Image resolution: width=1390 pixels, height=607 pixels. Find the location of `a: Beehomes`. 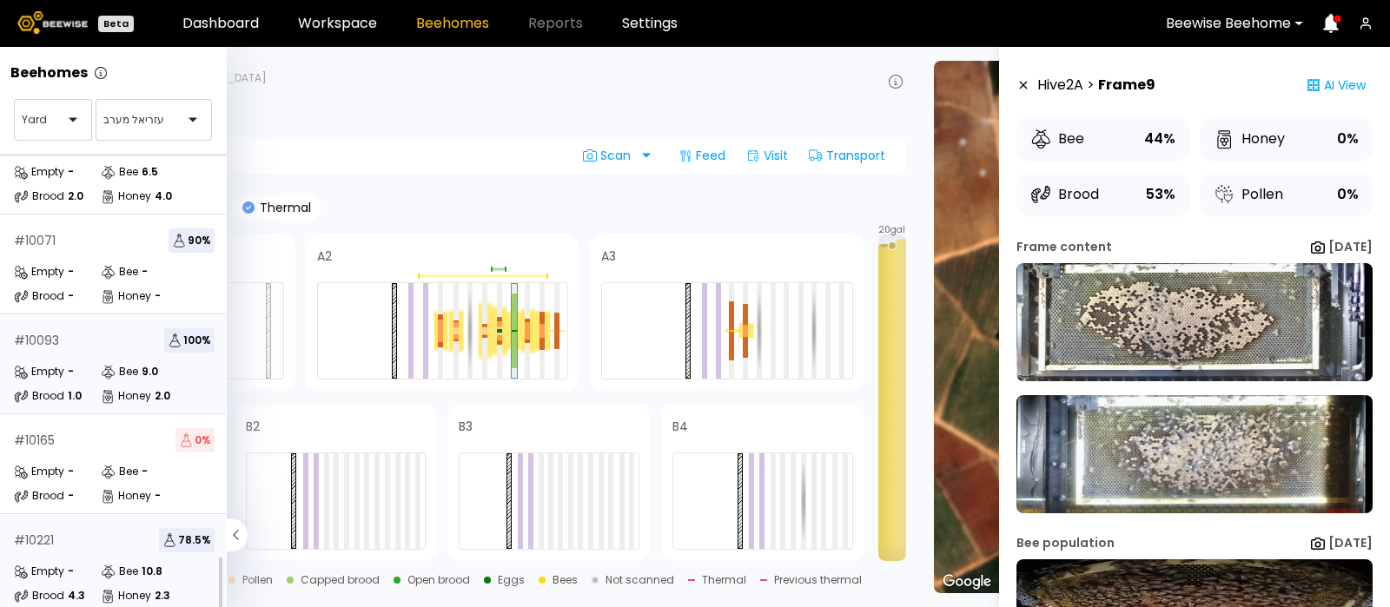

a: Beehomes is located at coordinates (453, 23).